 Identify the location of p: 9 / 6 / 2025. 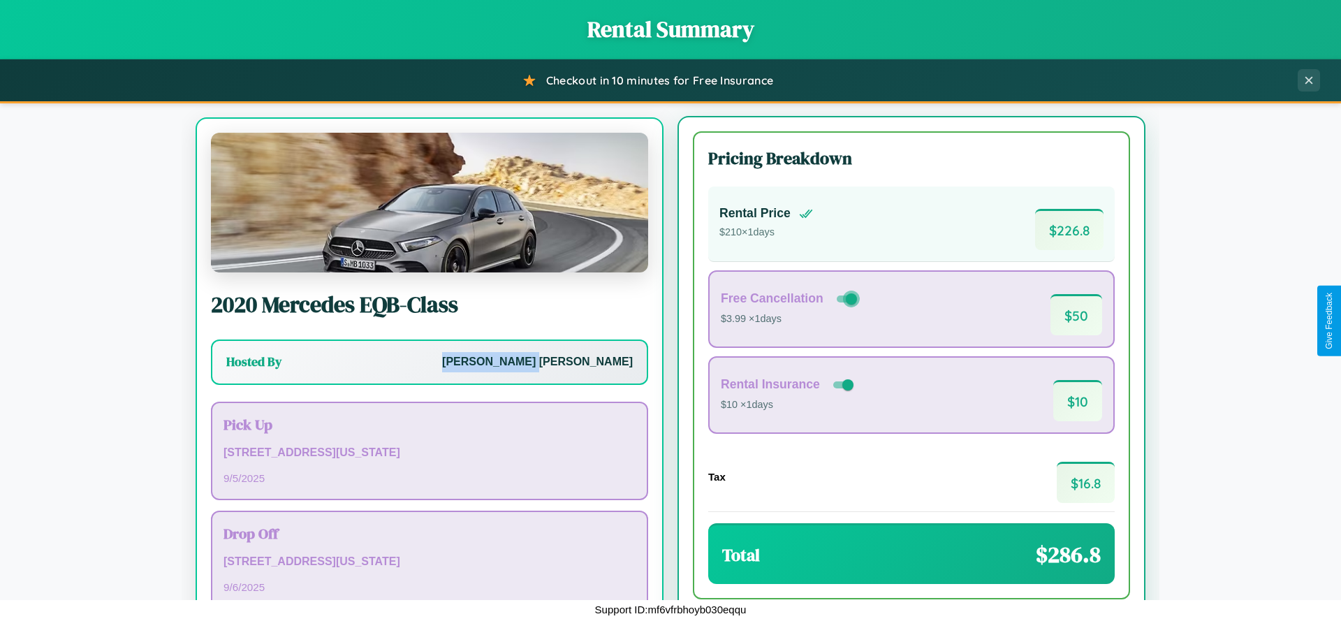
(430, 587).